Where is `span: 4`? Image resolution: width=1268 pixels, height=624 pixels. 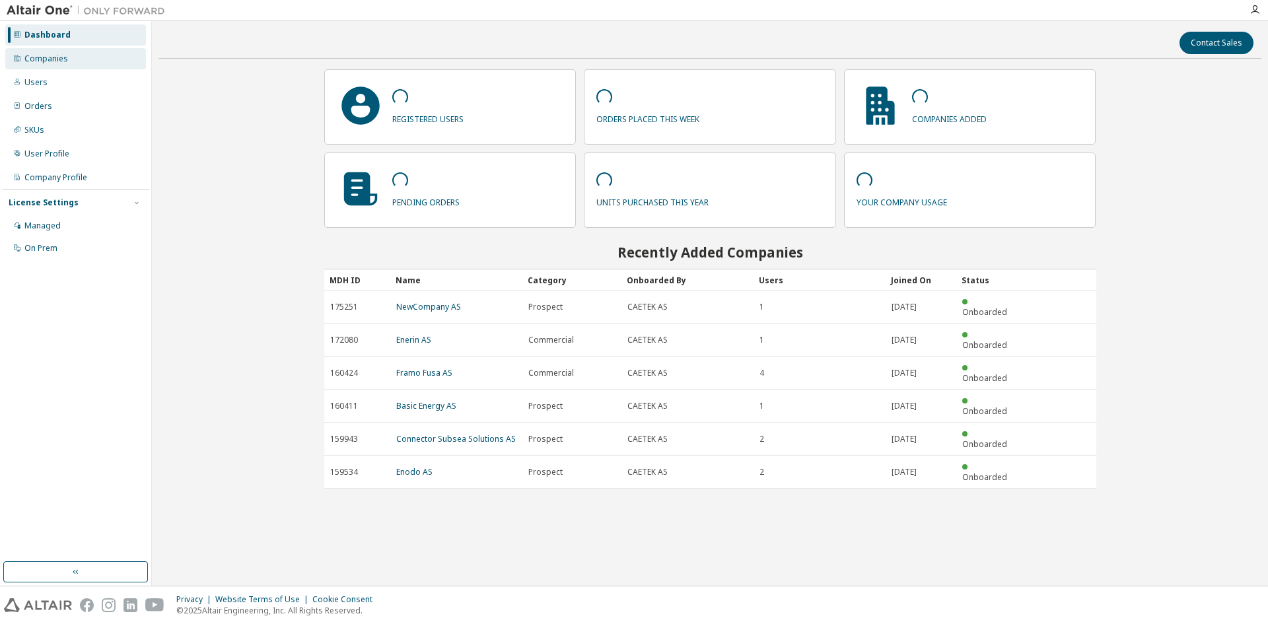 span: 4 is located at coordinates (761, 373).